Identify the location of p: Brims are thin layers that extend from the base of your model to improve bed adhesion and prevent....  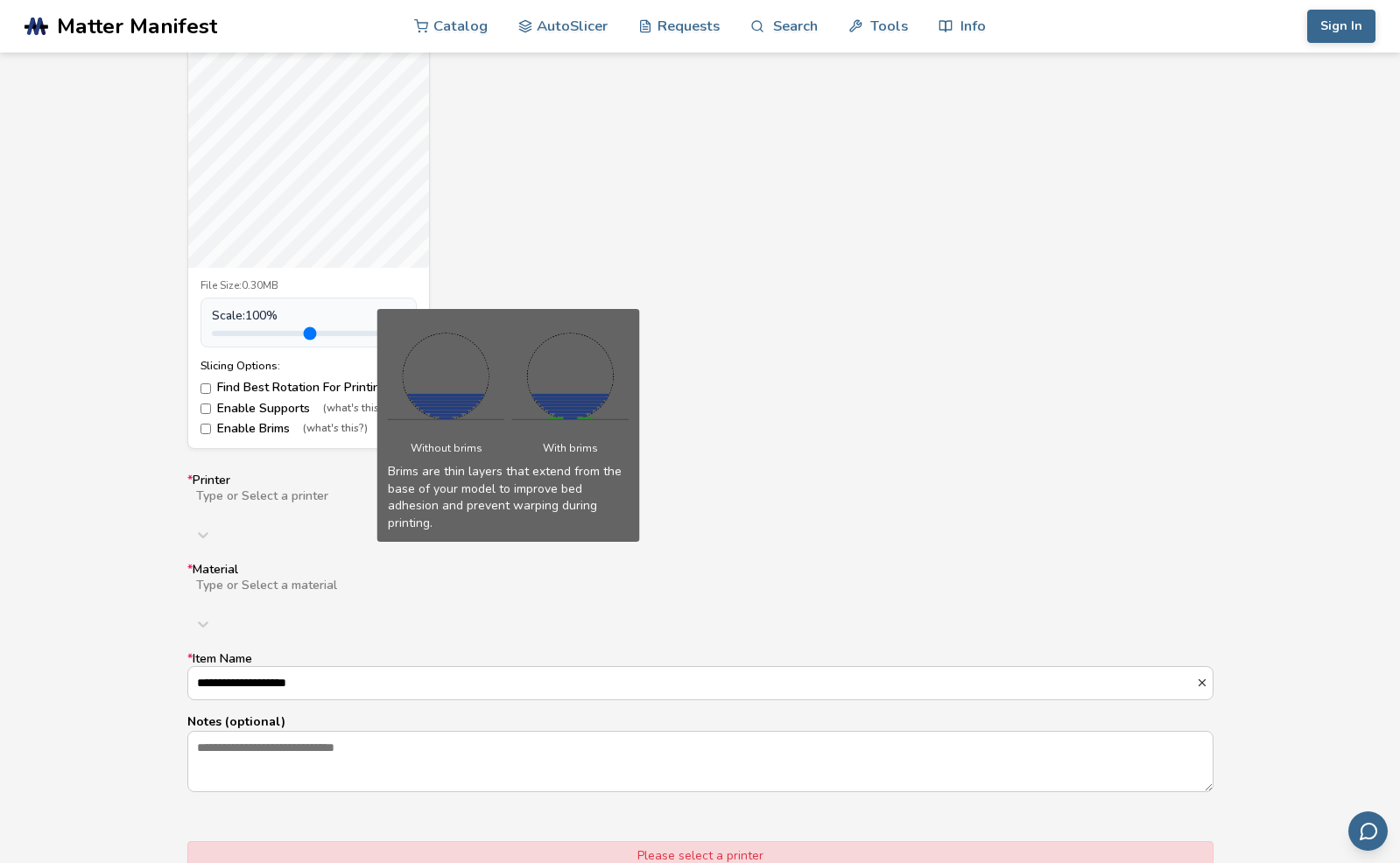
(509, 497).